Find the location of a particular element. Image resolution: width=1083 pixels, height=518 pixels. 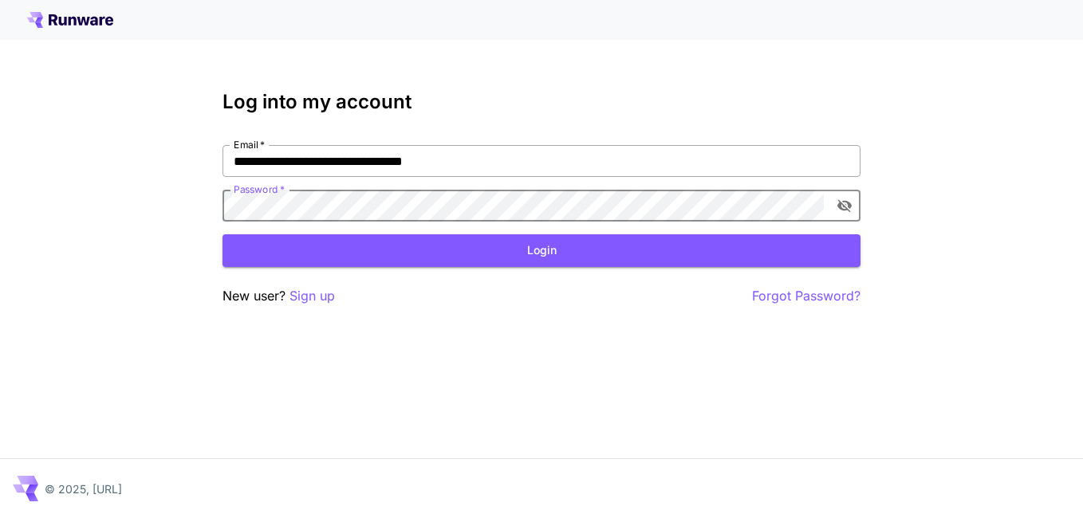

p: Sign up is located at coordinates (312, 296).